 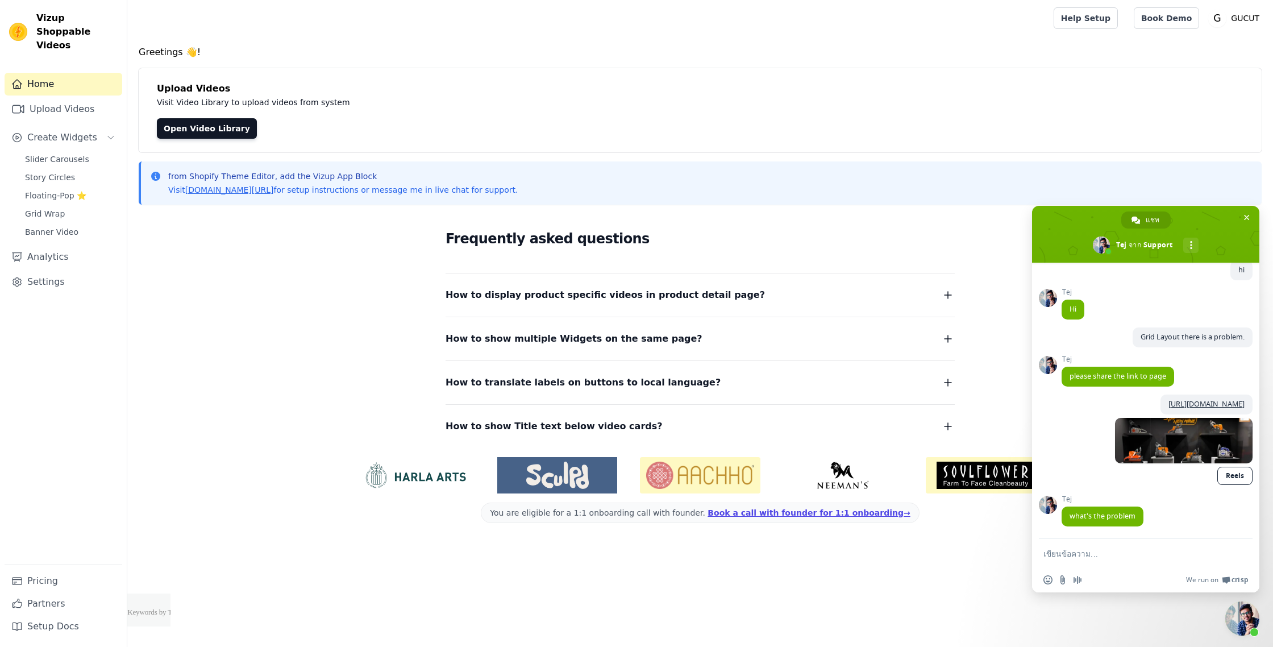 What do you see at coordinates (1166, 18) in the screenshot?
I see `a: Book Demo` at bounding box center [1166, 18].